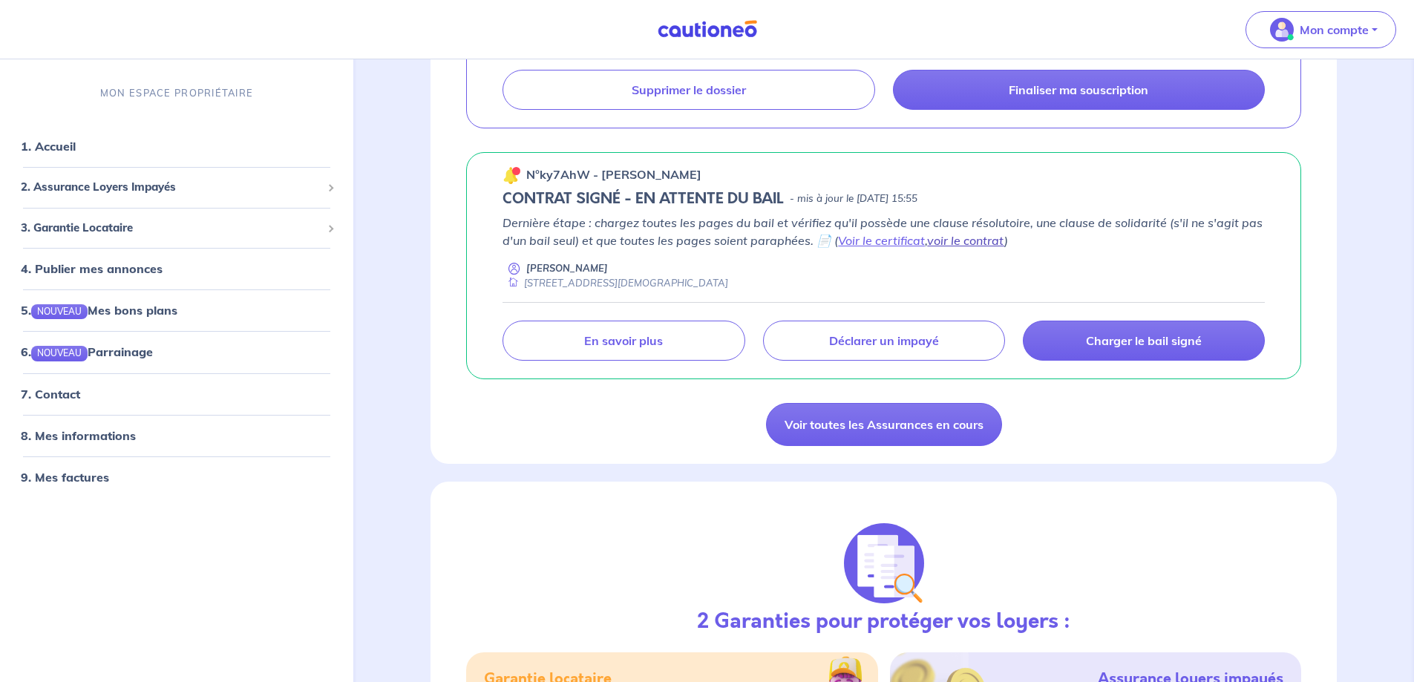 Image resolution: width=1414 pixels, height=682 pixels. I want to click on a: 9. Mes factures, so click(65, 477).